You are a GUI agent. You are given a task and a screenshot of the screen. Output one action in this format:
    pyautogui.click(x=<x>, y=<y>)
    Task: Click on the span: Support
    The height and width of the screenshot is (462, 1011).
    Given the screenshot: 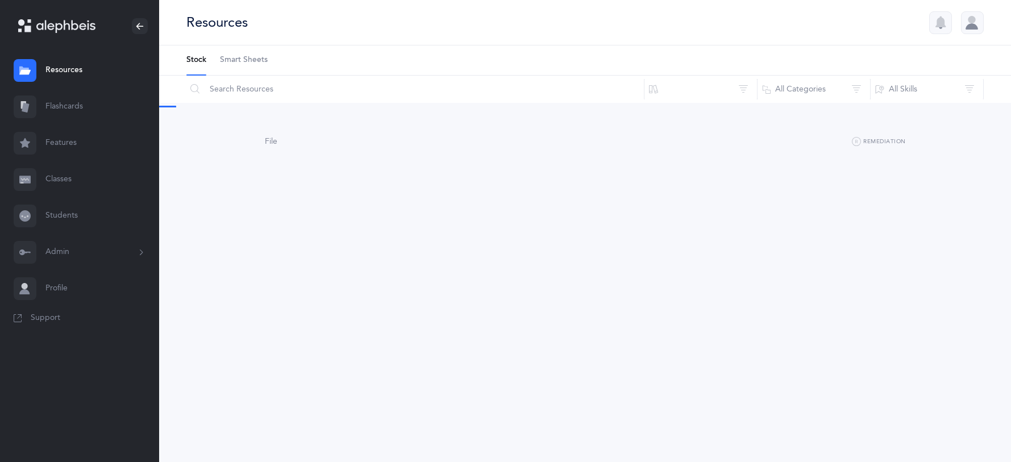 What is the action you would take?
    pyautogui.click(x=45, y=318)
    